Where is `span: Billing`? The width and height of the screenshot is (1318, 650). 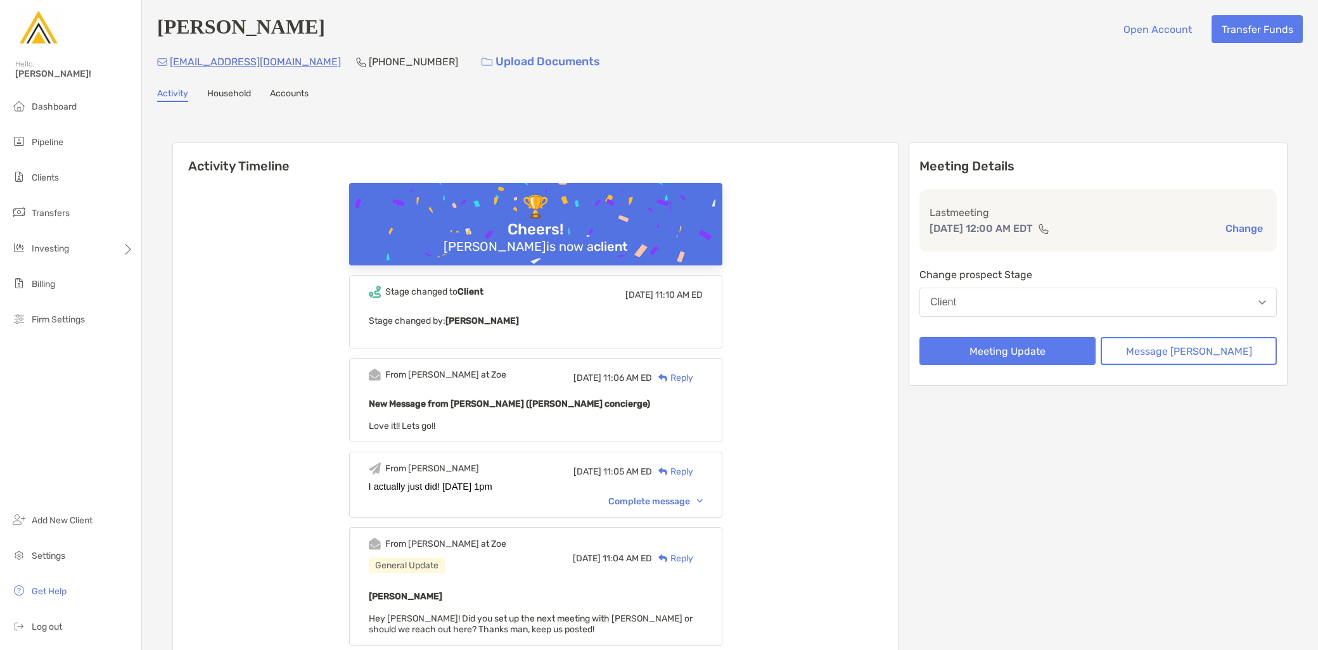 span: Billing is located at coordinates (43, 284).